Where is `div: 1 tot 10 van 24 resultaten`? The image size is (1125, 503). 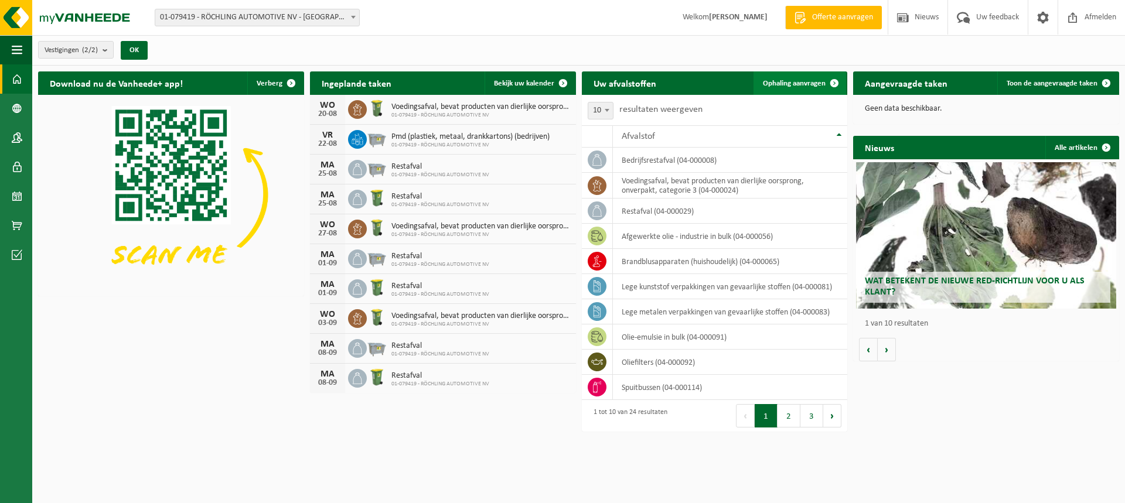 div: 1 tot 10 van 24 resultaten is located at coordinates (627, 416).